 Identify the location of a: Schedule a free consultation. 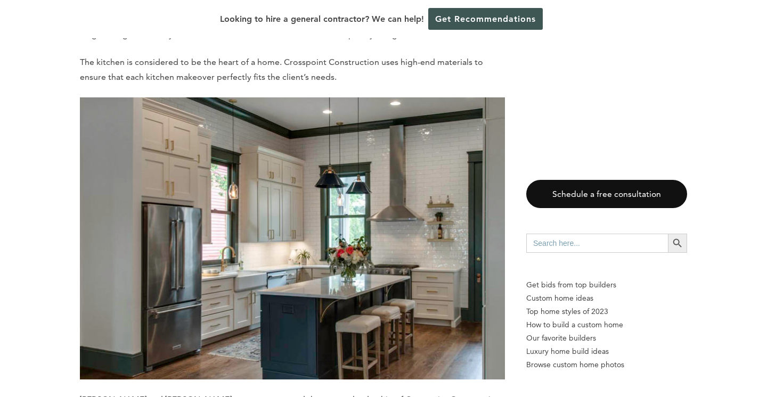
(607, 194).